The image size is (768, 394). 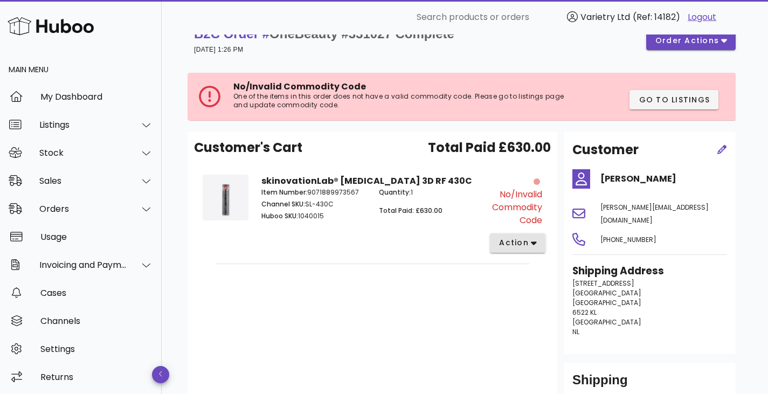 What do you see at coordinates (411, 210) in the screenshot?
I see `span: Total Paid: £630.00` at bounding box center [411, 210].